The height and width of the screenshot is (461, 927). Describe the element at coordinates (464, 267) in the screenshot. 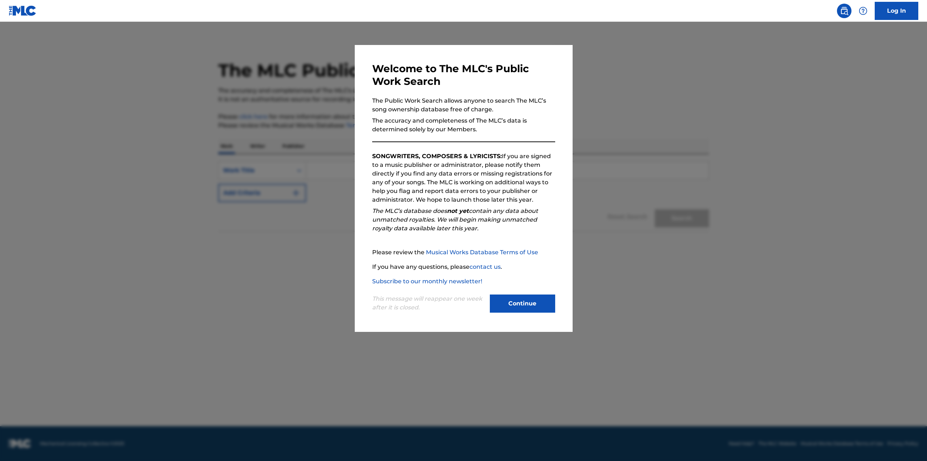

I see `p: If you have any questions, please .` at that location.